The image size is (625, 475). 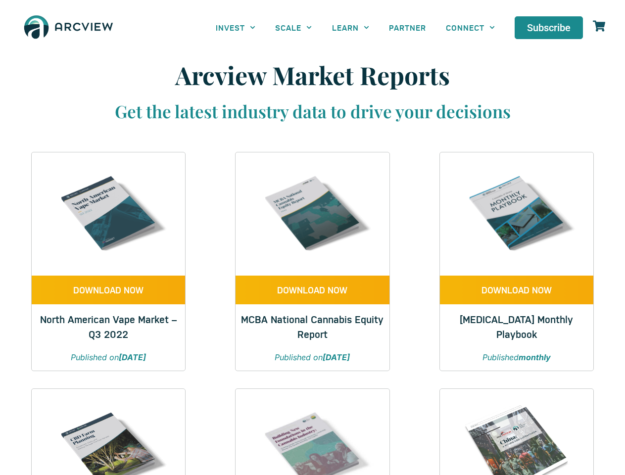 What do you see at coordinates (549, 28) in the screenshot?
I see `span: Subscribe` at bounding box center [549, 28].